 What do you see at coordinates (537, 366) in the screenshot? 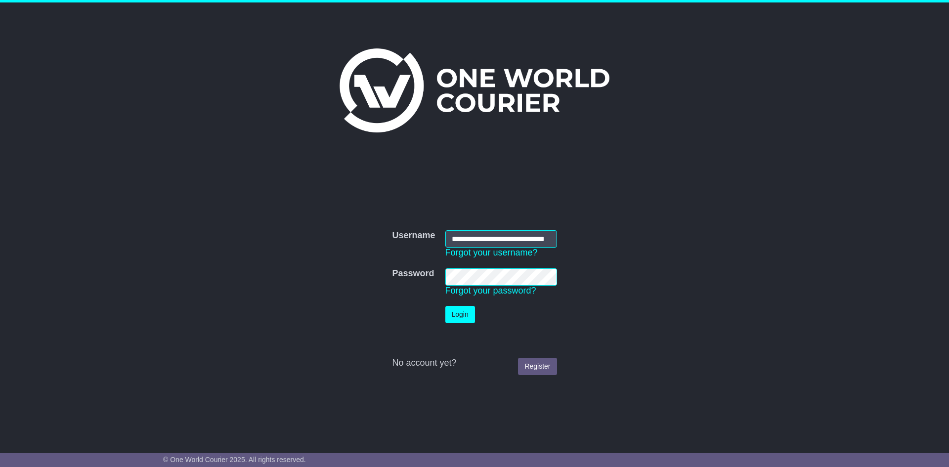
I see `a: Register` at bounding box center [537, 366].